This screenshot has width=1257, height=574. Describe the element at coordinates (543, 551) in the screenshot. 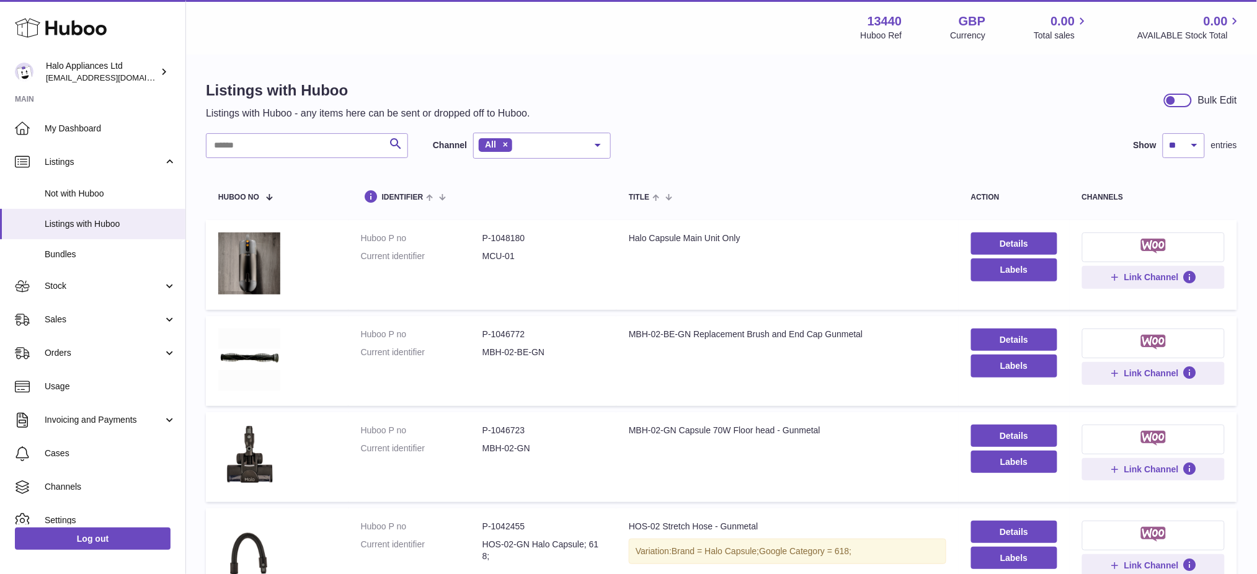

I see `dd: HOS-02-GN Halo Capsule; 618;` at that location.